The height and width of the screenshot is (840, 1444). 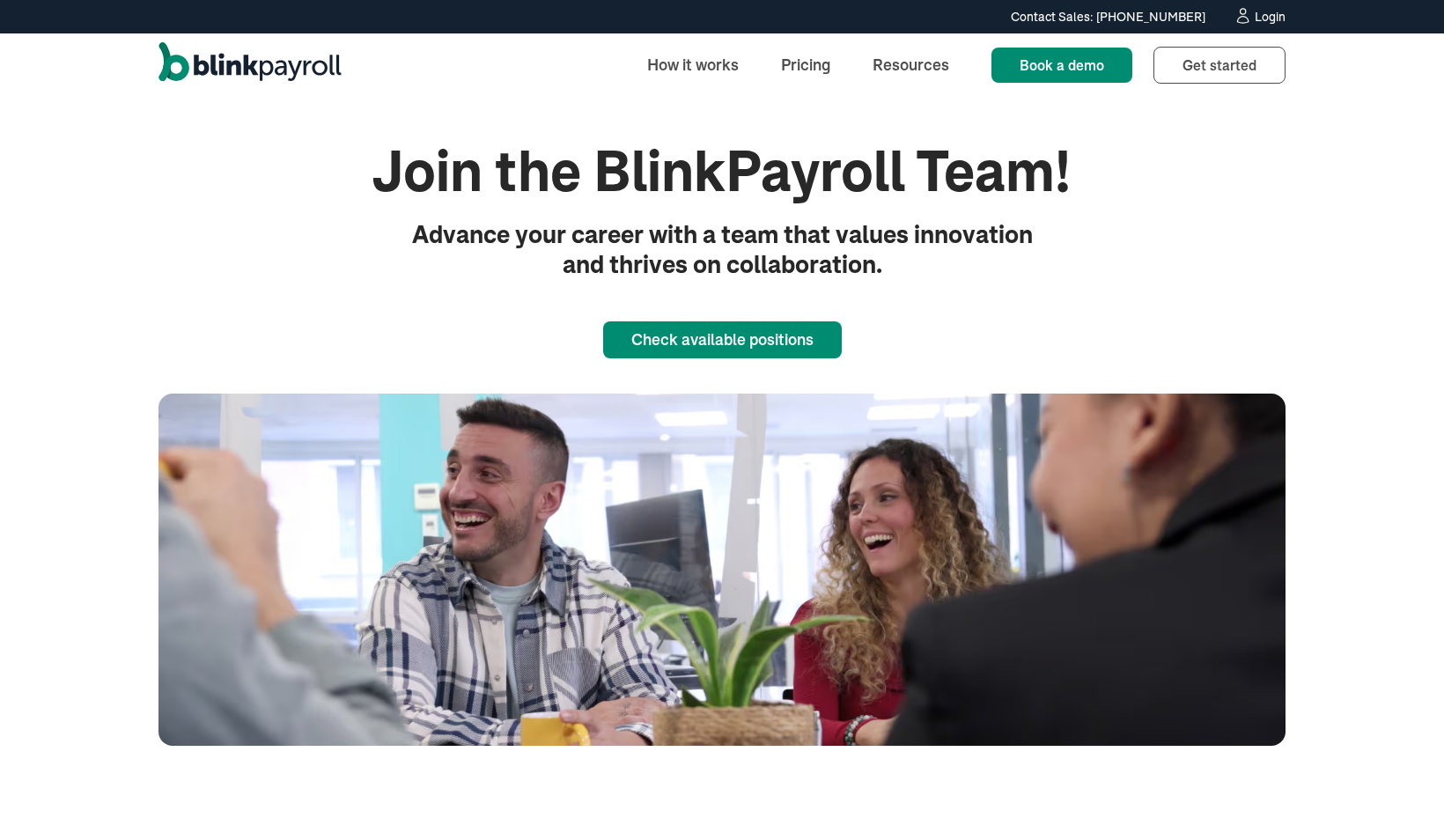 I want to click on span: Book a demo, so click(x=1062, y=65).